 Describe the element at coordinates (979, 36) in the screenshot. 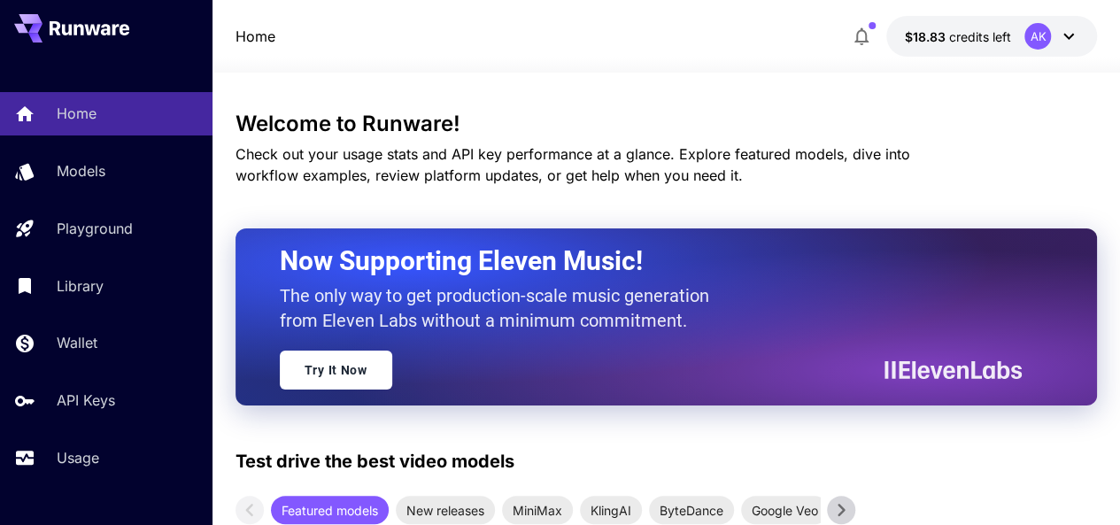

I see `span: credits left` at that location.